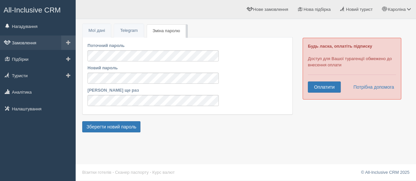 The height and width of the screenshot is (181, 416). I want to click on a: Візитки готелів, so click(97, 172).